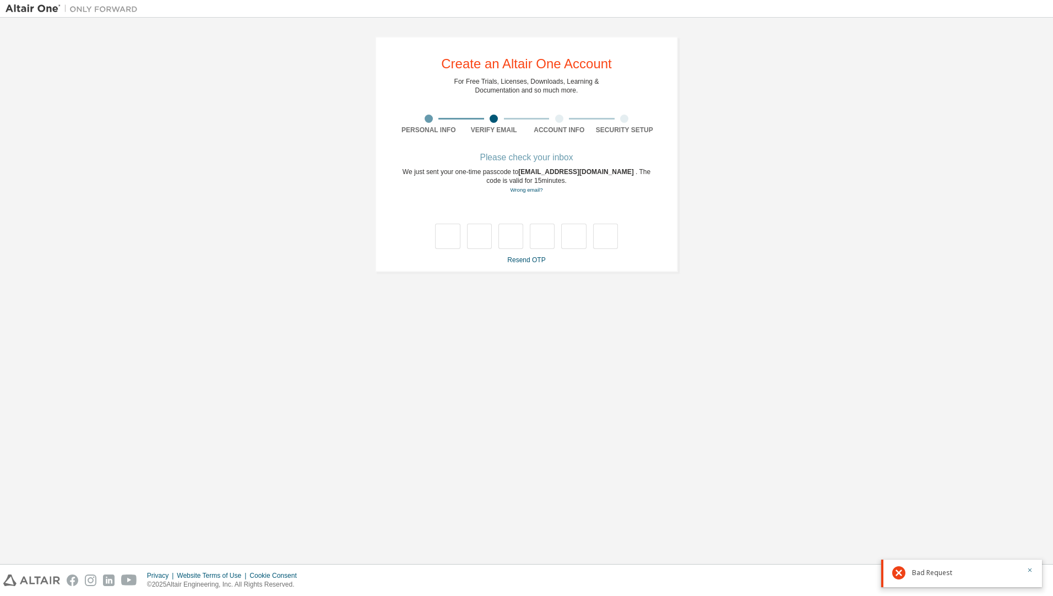 This screenshot has width=1053, height=596. I want to click on div: Please check your inbox, so click(527, 158).